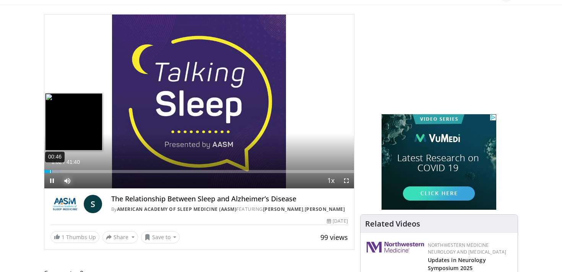 The image size is (562, 272). Describe the element at coordinates (347, 181) in the screenshot. I see `button: Fullscreen` at that location.